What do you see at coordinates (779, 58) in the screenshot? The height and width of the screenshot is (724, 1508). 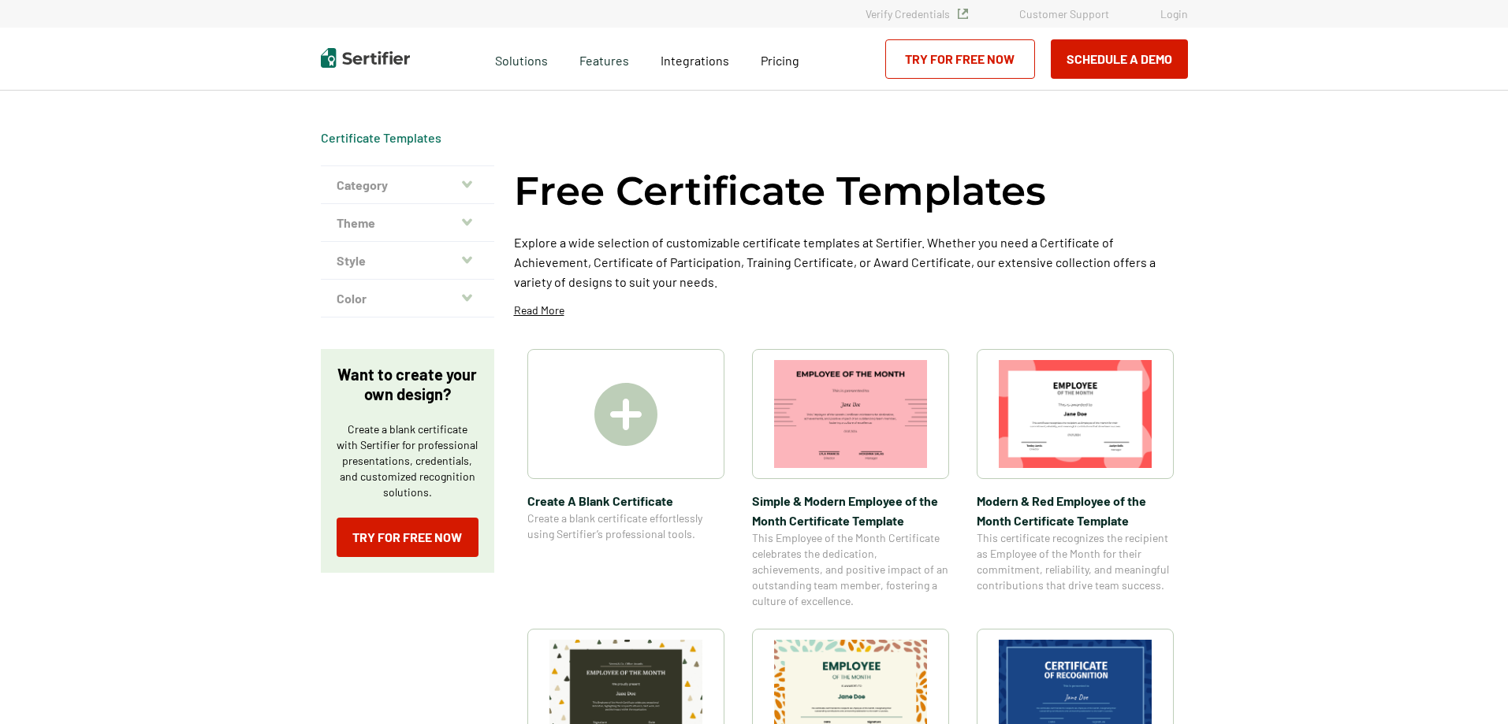 I see `a: Pricing` at bounding box center [779, 58].